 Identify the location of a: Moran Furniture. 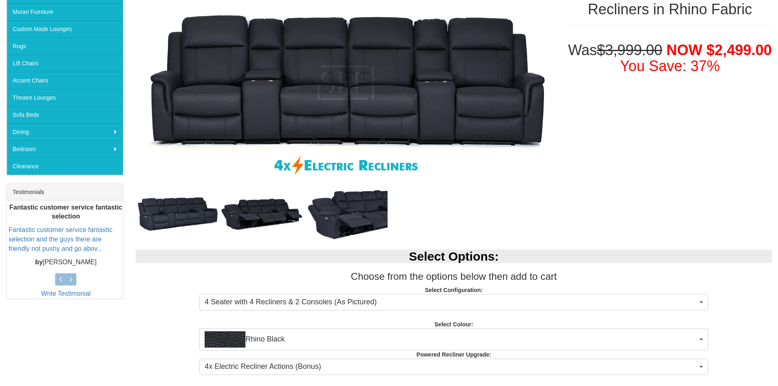
(65, 12).